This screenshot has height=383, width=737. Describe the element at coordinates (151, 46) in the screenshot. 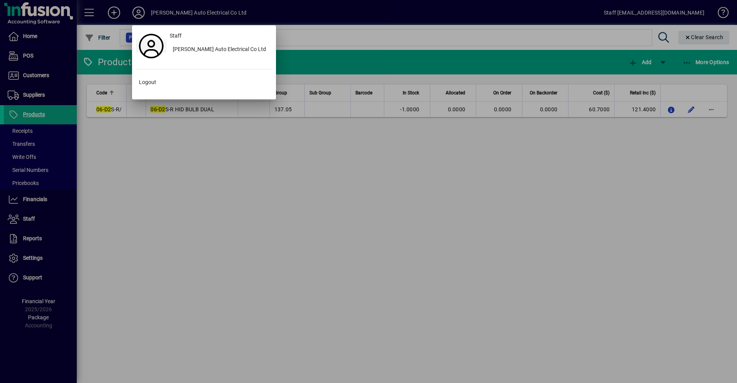

I see `a: Profile` at that location.